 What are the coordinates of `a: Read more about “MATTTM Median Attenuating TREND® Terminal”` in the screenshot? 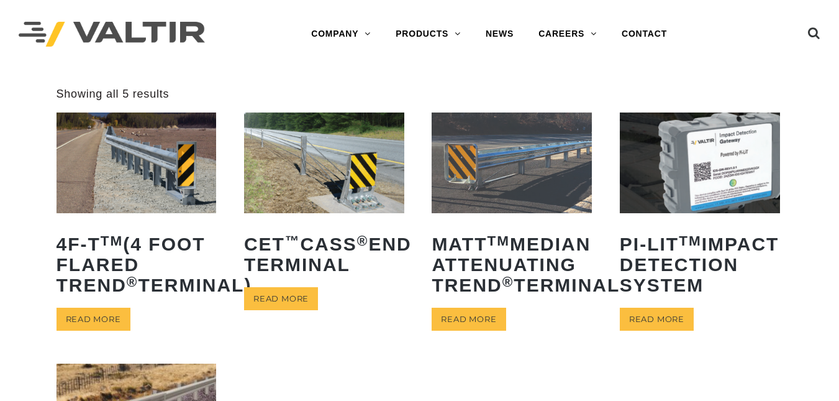 It's located at (468, 319).